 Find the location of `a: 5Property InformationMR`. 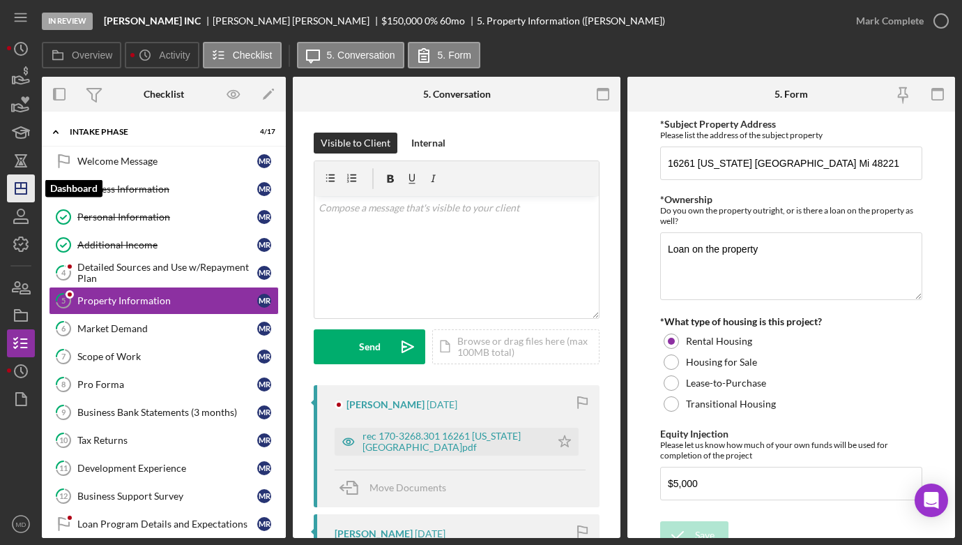

a: 5Property InformationMR is located at coordinates (164, 301).